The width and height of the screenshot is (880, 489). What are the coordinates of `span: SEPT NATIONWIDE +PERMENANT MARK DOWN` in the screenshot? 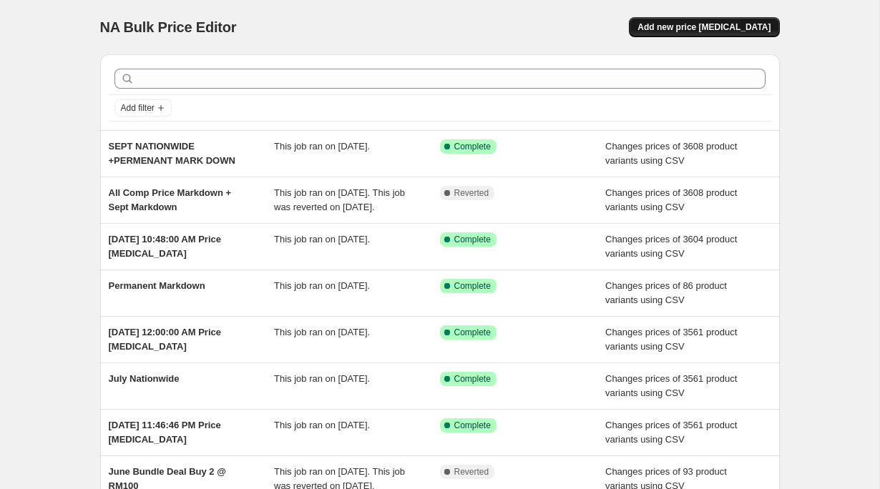 It's located at (172, 153).